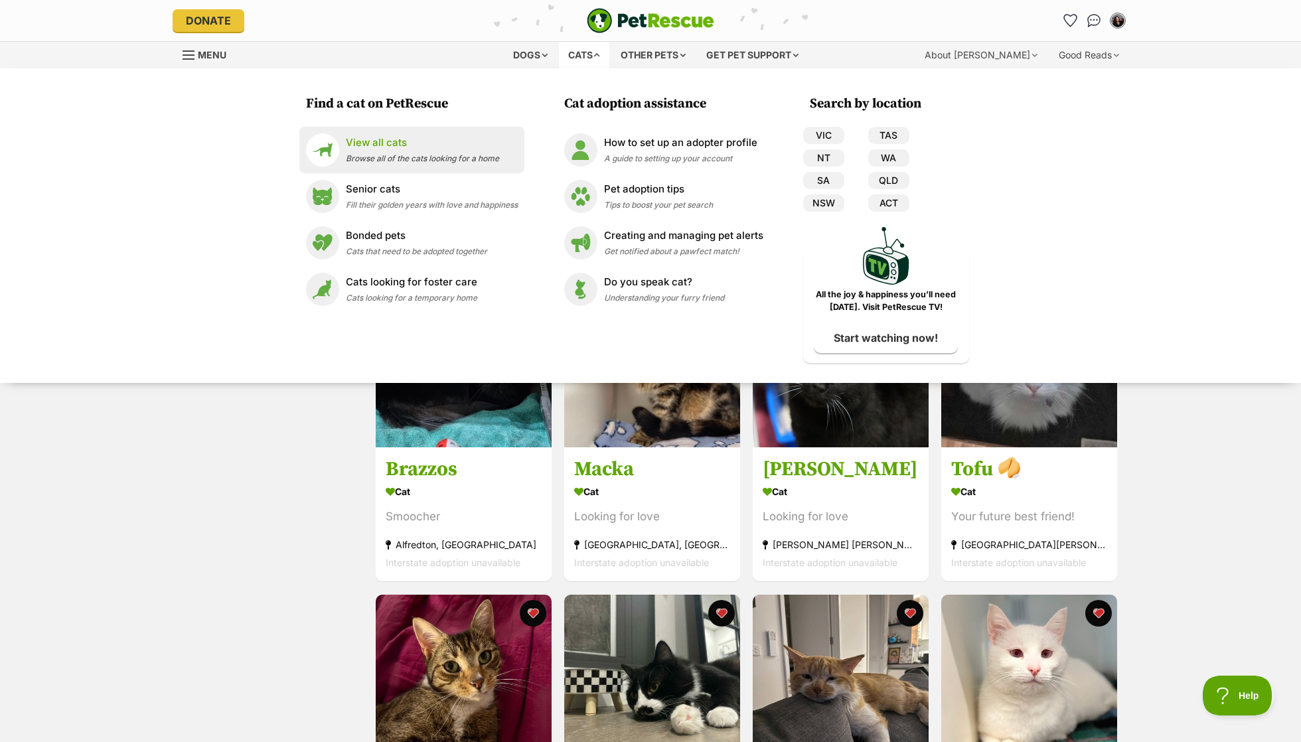  What do you see at coordinates (658, 189) in the screenshot?
I see `p: Pet adoption tips` at bounding box center [658, 189].